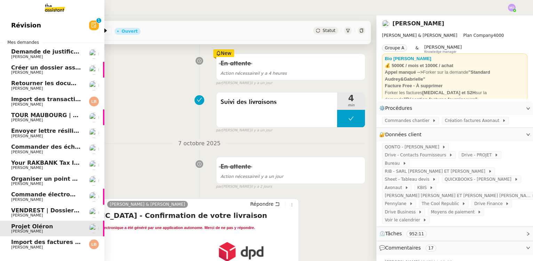 The height and width of the screenshot is (261, 533). What do you see at coordinates (455, 135) in the screenshot?
I see `div: 🔐Données client` at bounding box center [455, 135].